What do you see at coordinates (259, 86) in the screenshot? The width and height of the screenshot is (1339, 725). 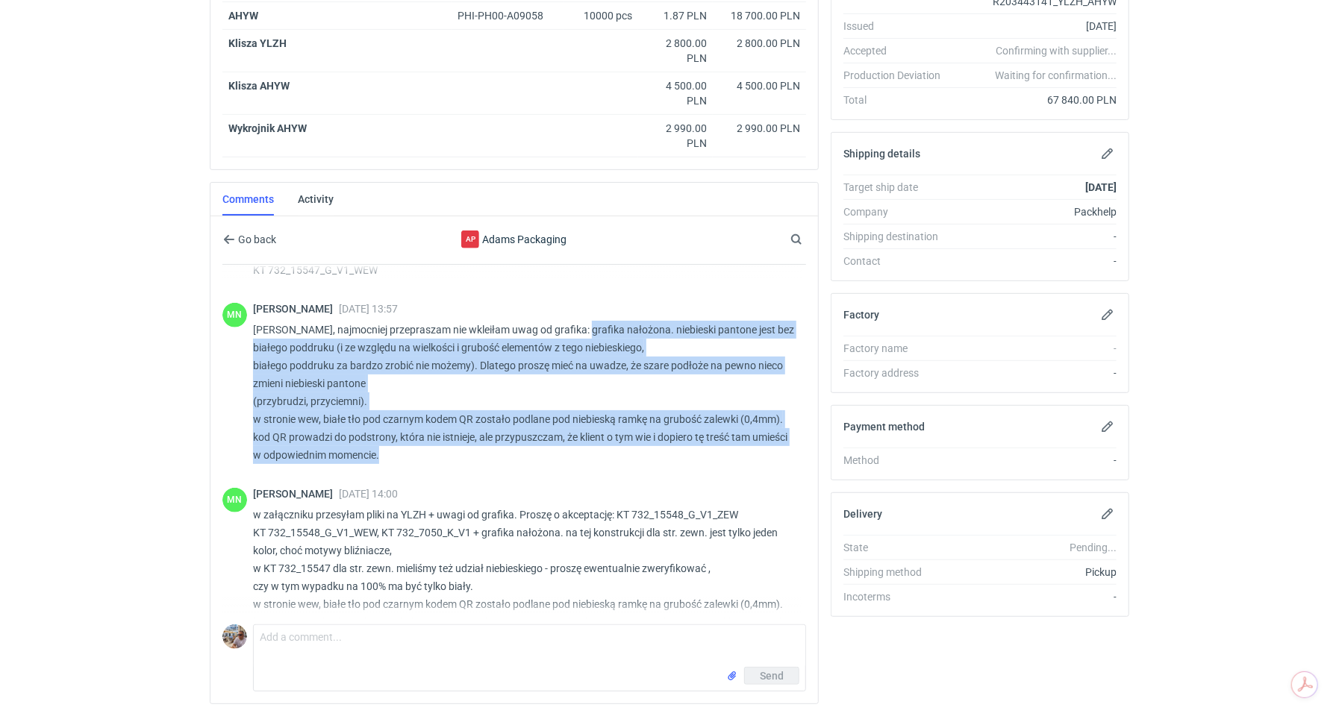 I see `strong: Klisza AHYW` at bounding box center [259, 86].